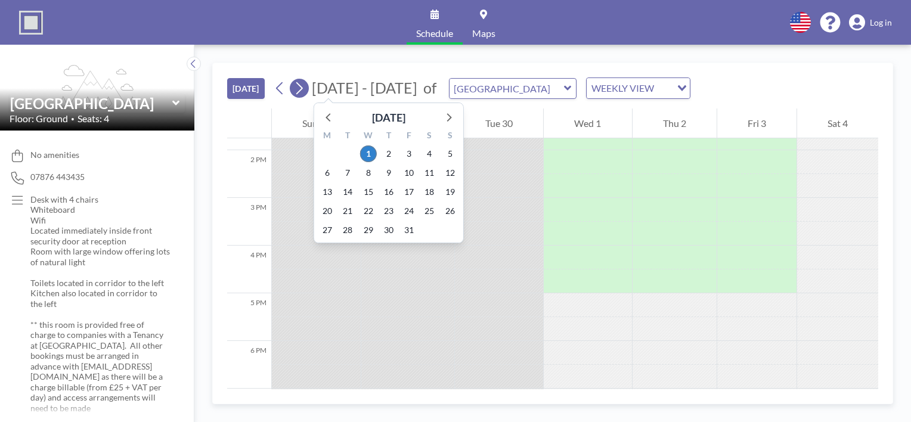 The width and height of the screenshot is (911, 422). What do you see at coordinates (100, 283) in the screenshot?
I see `p: Toilets located in corridor to the left` at bounding box center [100, 283].